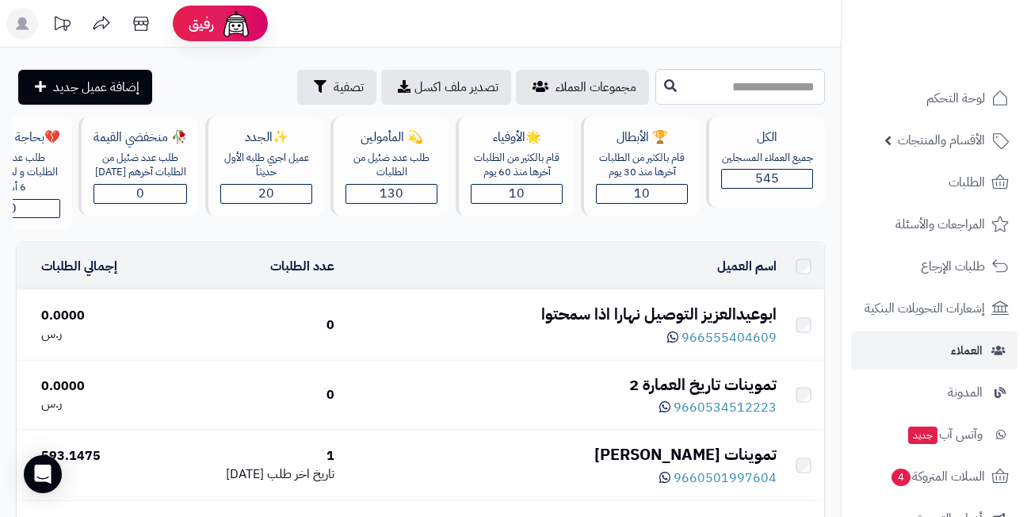 This screenshot has width=1027, height=517. What do you see at coordinates (43, 474) in the screenshot?
I see `div: Open Intercom Messenger` at bounding box center [43, 474].